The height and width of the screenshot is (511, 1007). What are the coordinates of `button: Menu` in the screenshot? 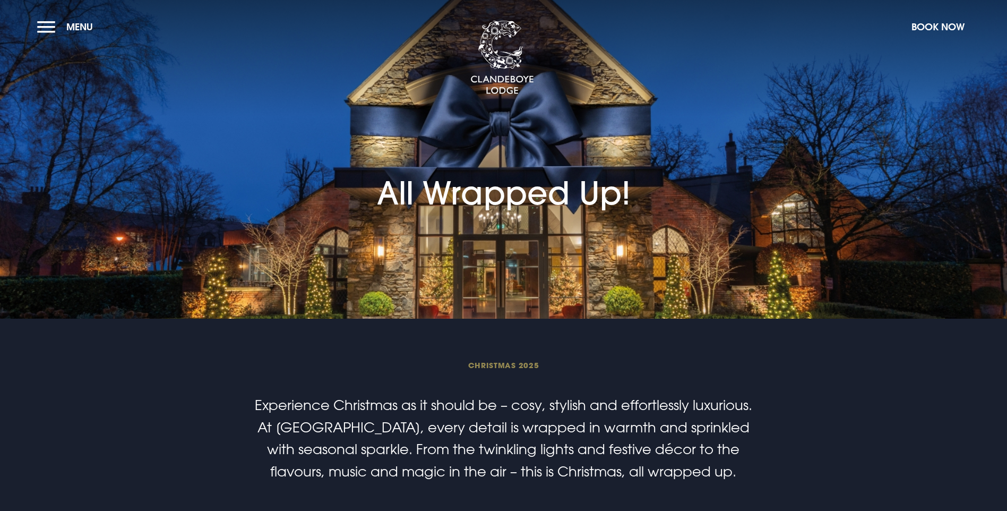 It's located at (67, 27).